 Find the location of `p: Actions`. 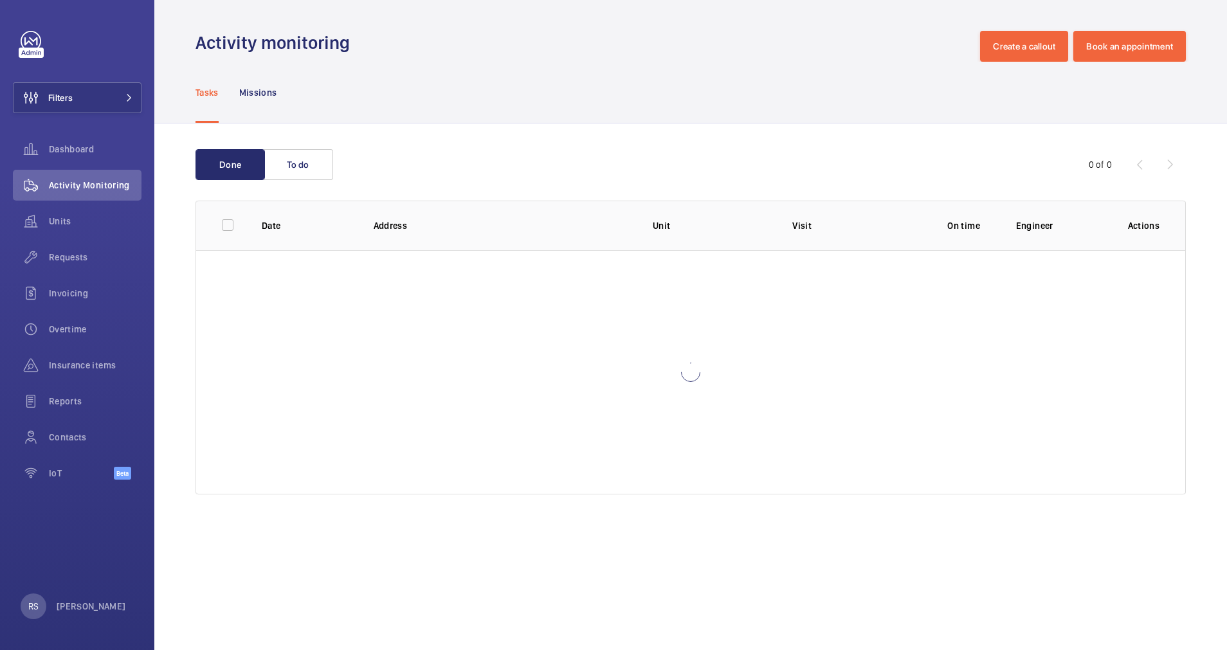

p: Actions is located at coordinates (1143, 226).